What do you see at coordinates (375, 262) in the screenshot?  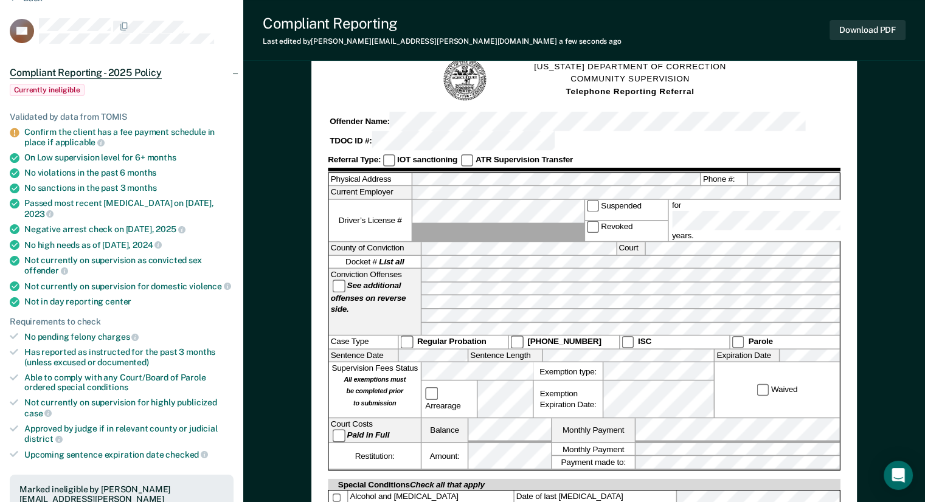 I see `span: Docket #` at bounding box center [375, 262].